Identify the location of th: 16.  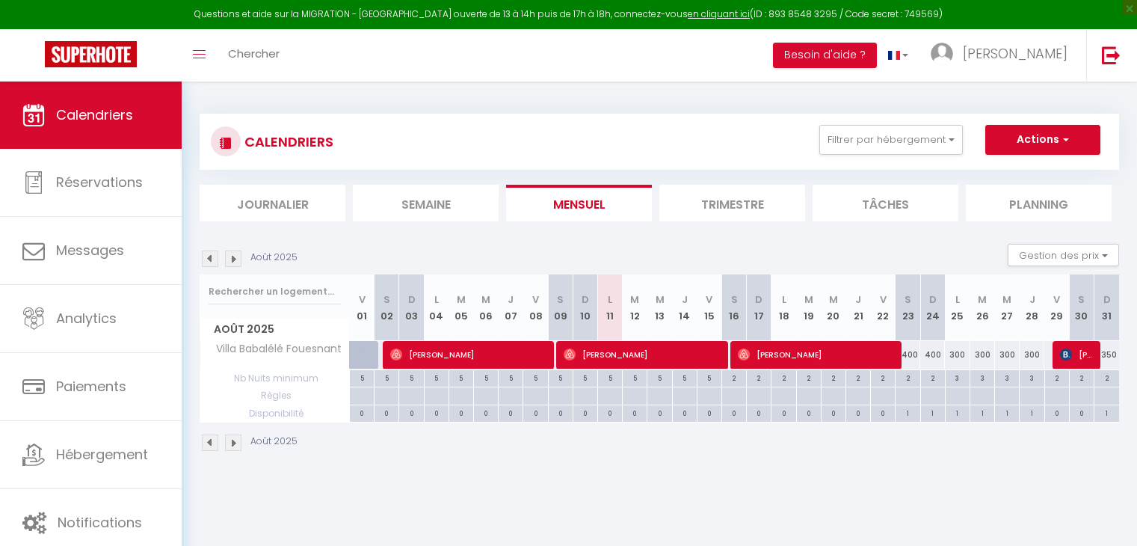
(734, 307).